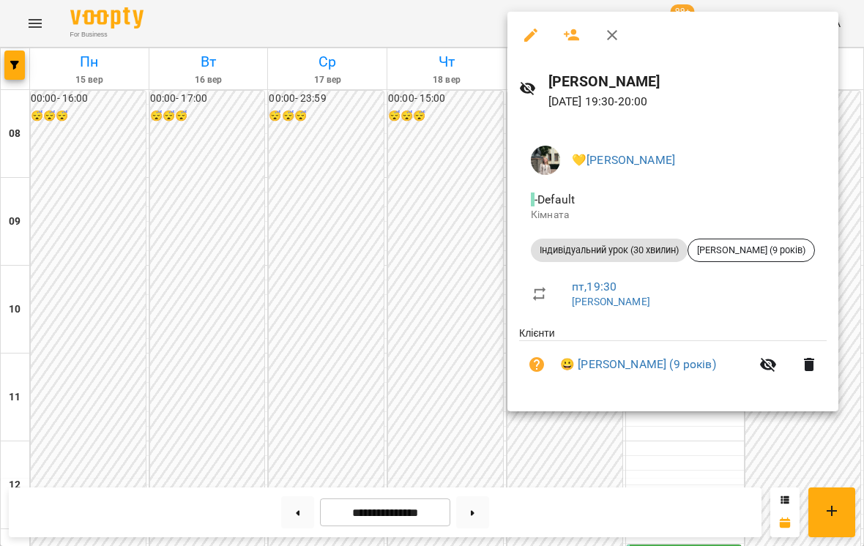 Image resolution: width=864 pixels, height=546 pixels. What do you see at coordinates (673, 360) in the screenshot?
I see `ul: Клієнти` at bounding box center [673, 360].